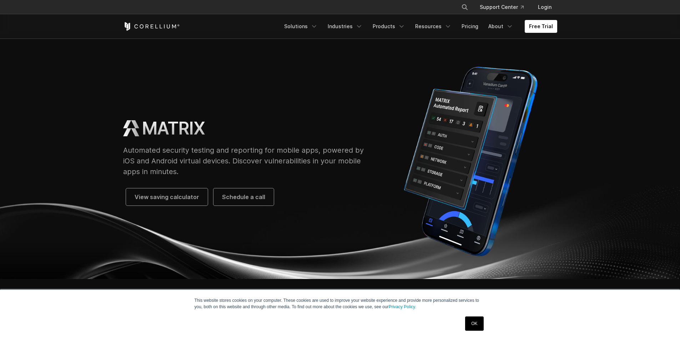  Describe the element at coordinates (474, 324) in the screenshot. I see `a: OK` at that location.